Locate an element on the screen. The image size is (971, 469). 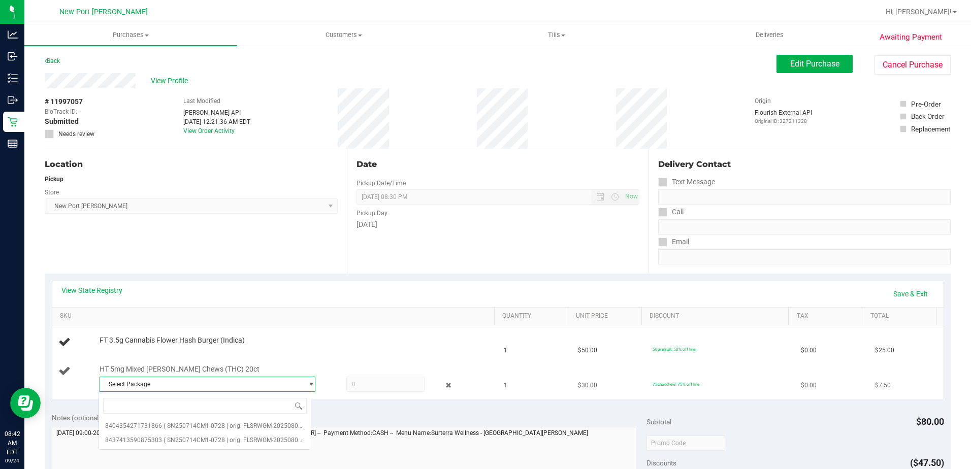
button: Cancel Purchase is located at coordinates (912, 65).